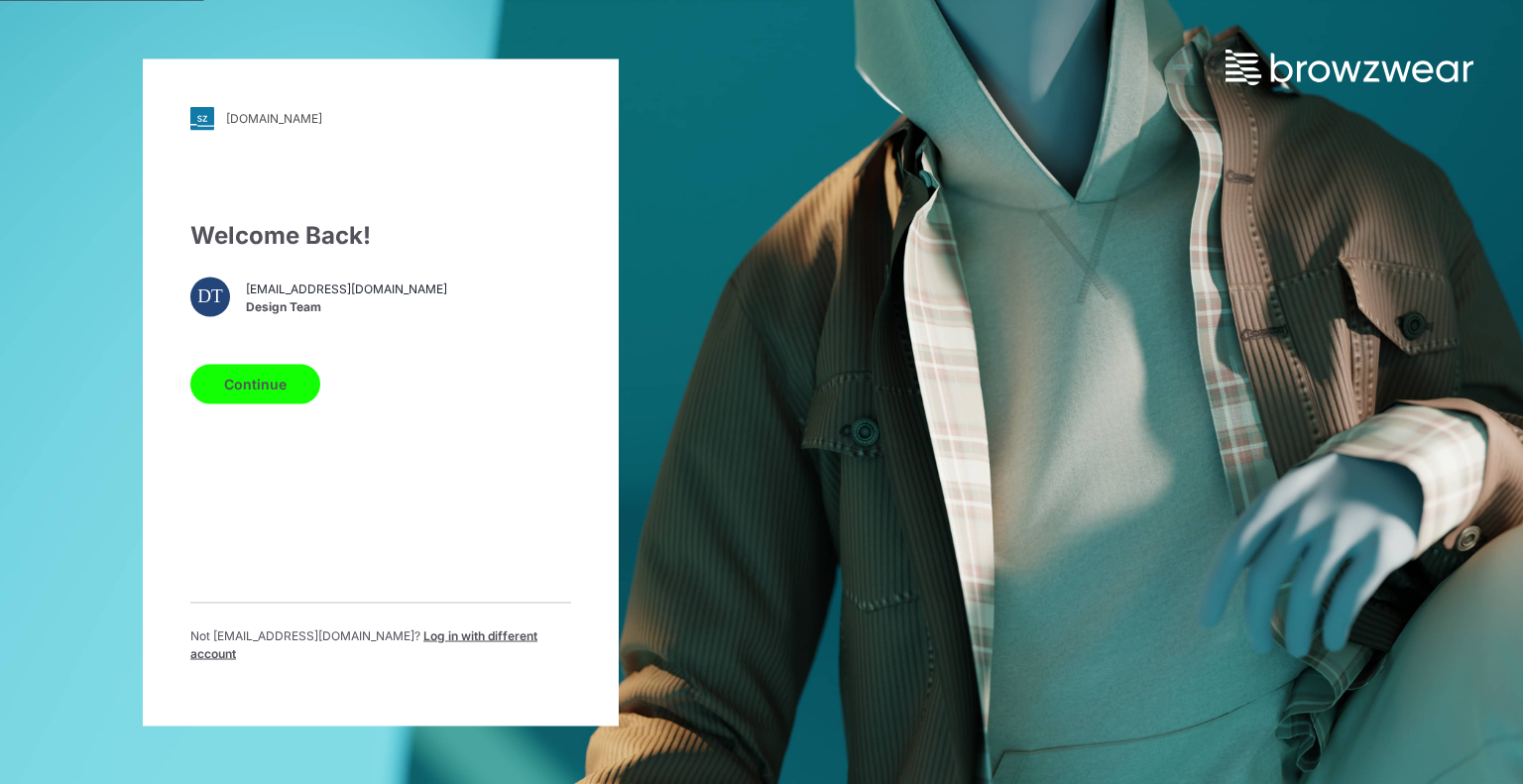 The height and width of the screenshot is (784, 1523). I want to click on div: DT, so click(210, 296).